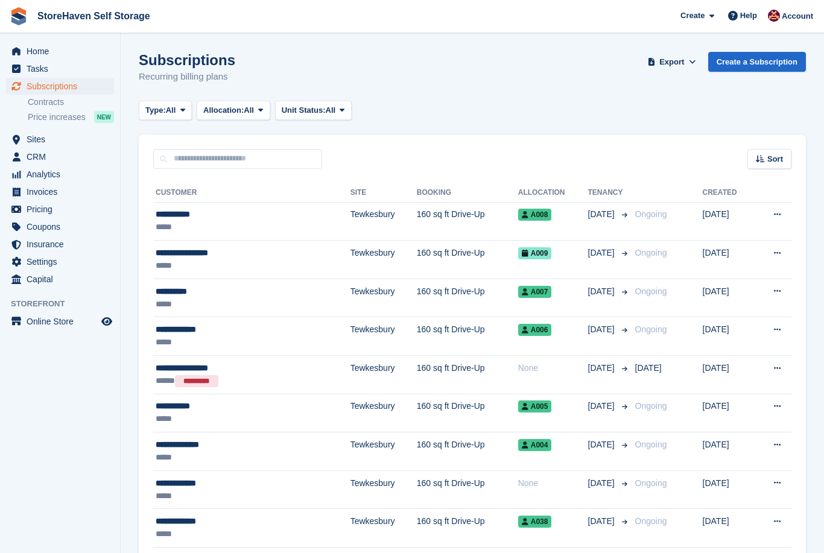 This screenshot has height=553, width=824. I want to click on a: Preview store, so click(107, 322).